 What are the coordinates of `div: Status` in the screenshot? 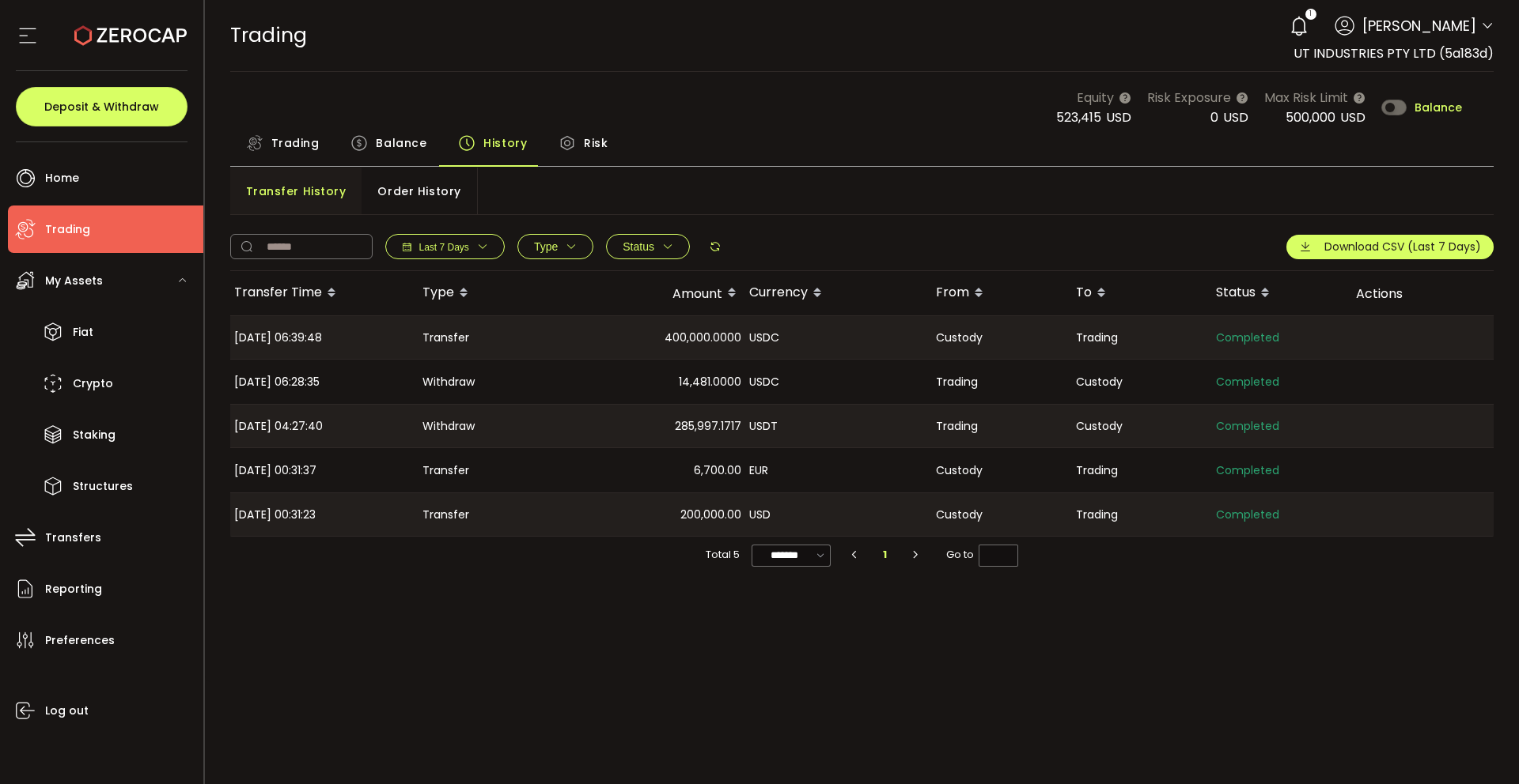 It's located at (1282, 294).